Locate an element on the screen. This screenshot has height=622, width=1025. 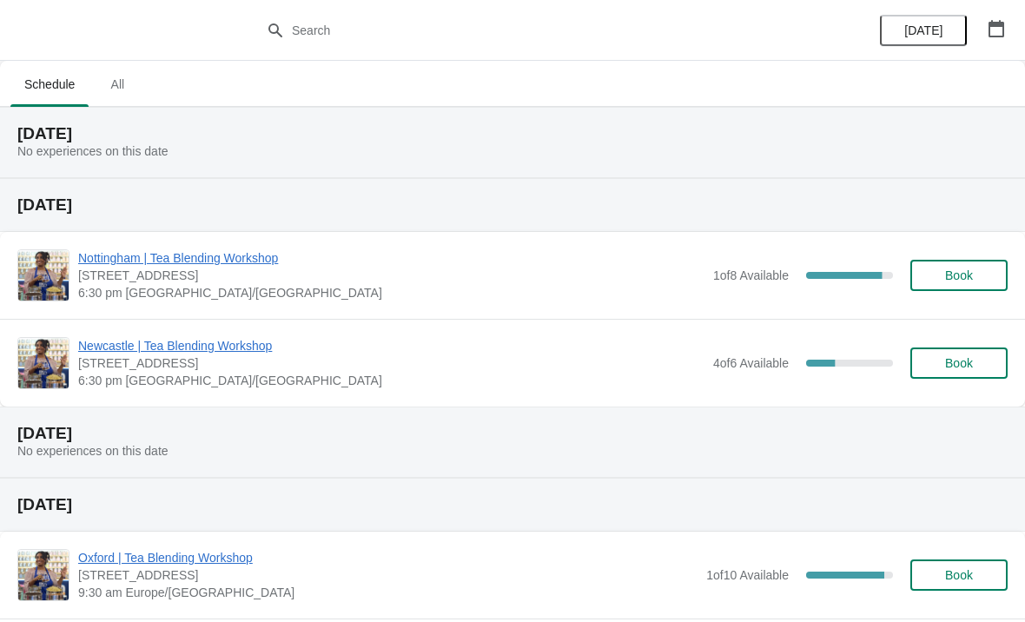
span: All is located at coordinates (117, 84).